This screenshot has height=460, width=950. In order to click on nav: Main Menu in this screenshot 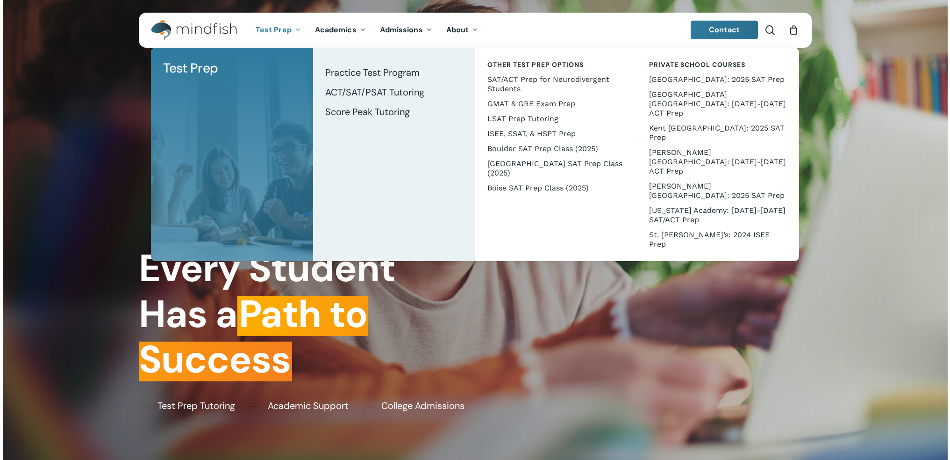, I will do `click(367, 30)`.